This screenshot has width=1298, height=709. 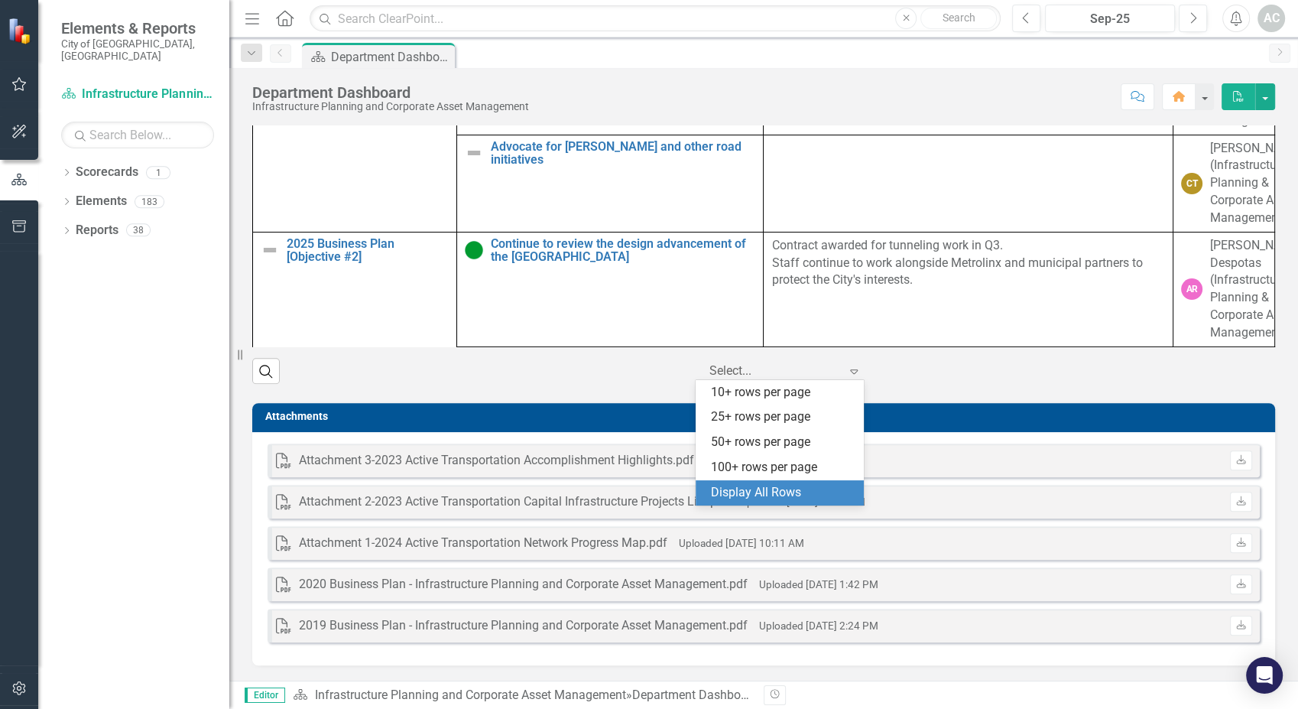 What do you see at coordinates (1192, 289) in the screenshot?
I see `div: AR` at bounding box center [1192, 289].